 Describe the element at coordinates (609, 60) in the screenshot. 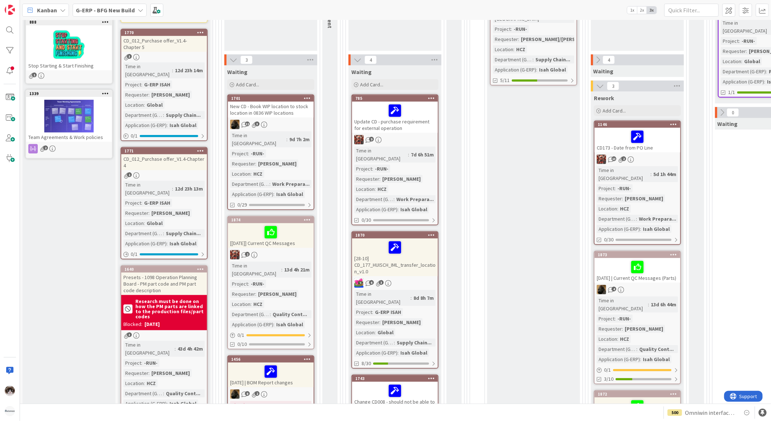

I see `span: 4` at that location.